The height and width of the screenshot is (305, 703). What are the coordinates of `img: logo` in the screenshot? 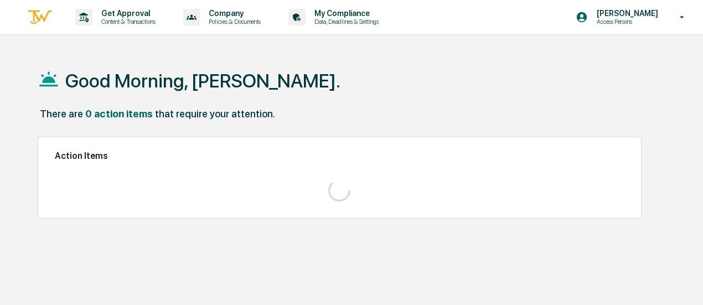 It's located at (40, 17).